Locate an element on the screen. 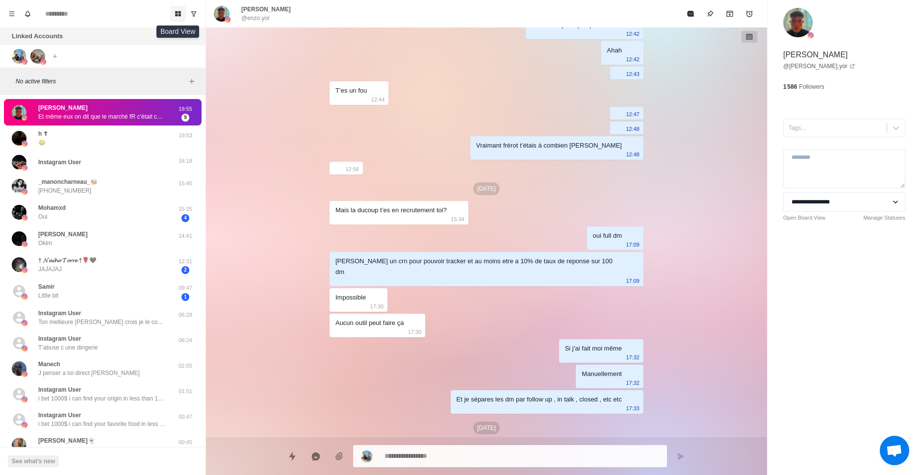 This screenshot has width=921, height=475. button: Mark as read is located at coordinates (691, 14).